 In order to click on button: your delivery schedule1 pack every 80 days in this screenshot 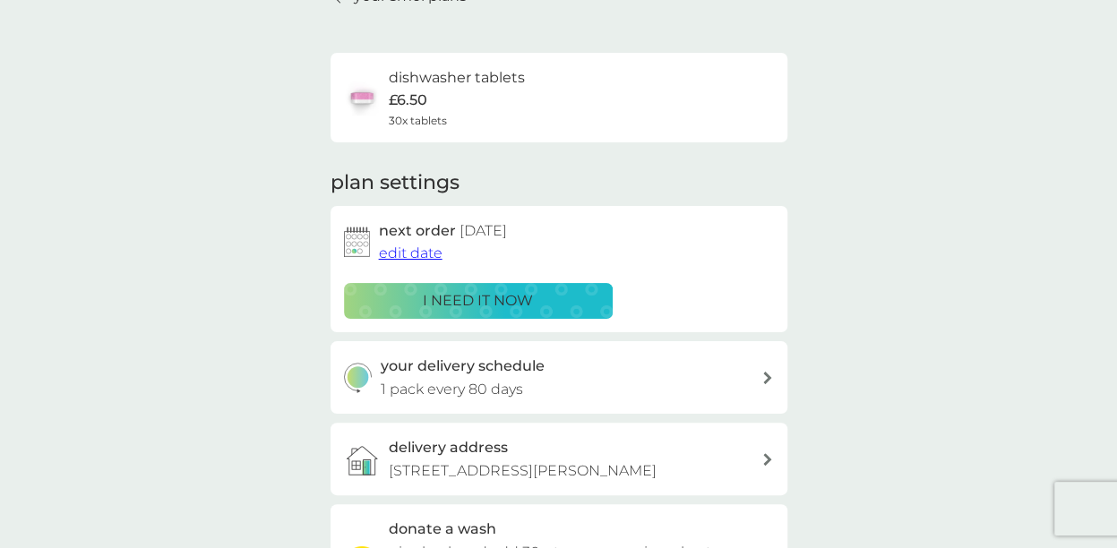, I will do `click(559, 377)`.